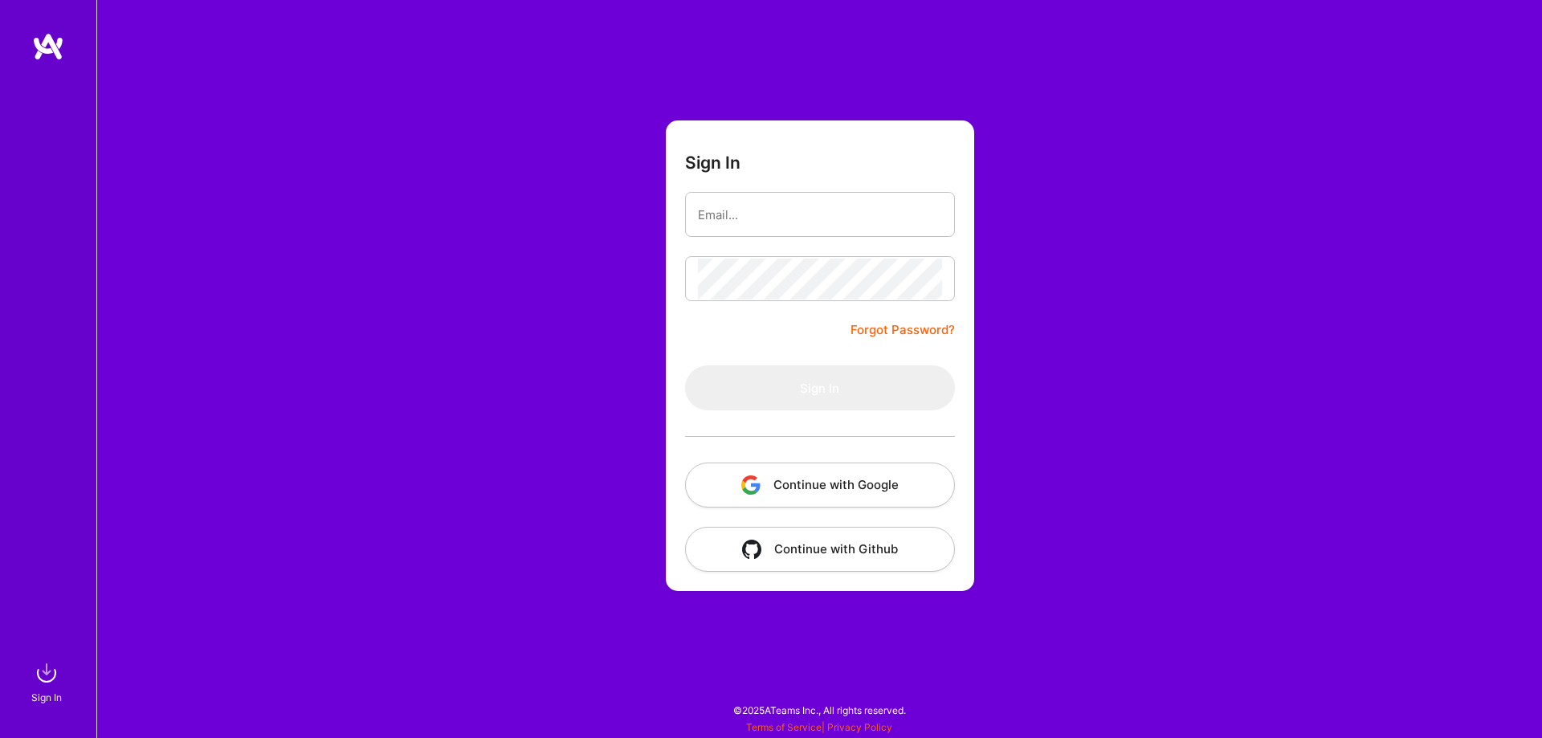 This screenshot has height=738, width=1542. Describe the element at coordinates (784, 727) in the screenshot. I see `a: Terms of Service` at that location.